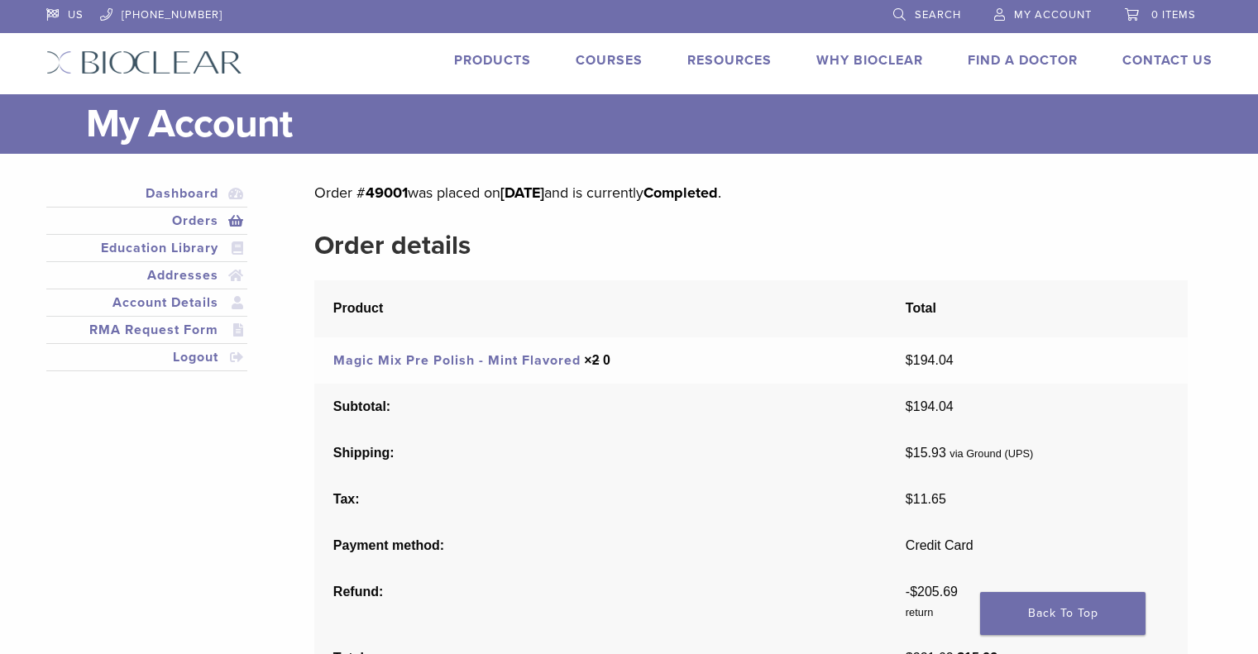  What do you see at coordinates (729, 60) in the screenshot?
I see `a: Resources` at bounding box center [729, 60].